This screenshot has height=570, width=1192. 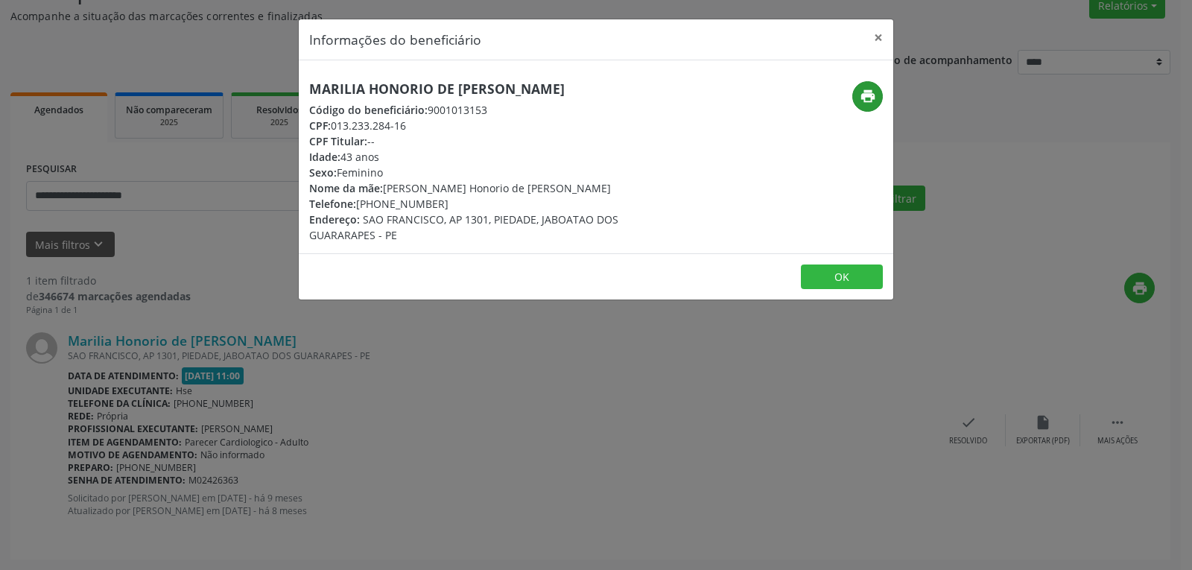 What do you see at coordinates (395, 39) in the screenshot?
I see `h5: Informações do beneficiário` at bounding box center [395, 39].